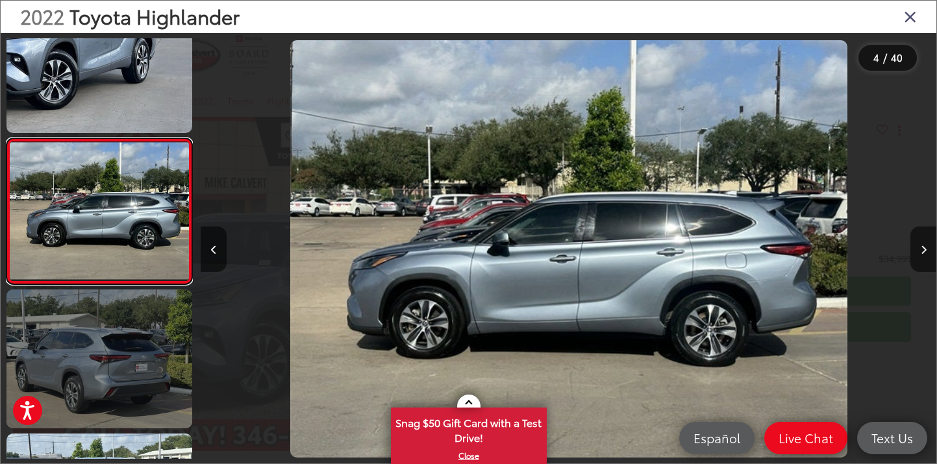  What do you see at coordinates (717, 438) in the screenshot?
I see `span: Español` at bounding box center [717, 438].